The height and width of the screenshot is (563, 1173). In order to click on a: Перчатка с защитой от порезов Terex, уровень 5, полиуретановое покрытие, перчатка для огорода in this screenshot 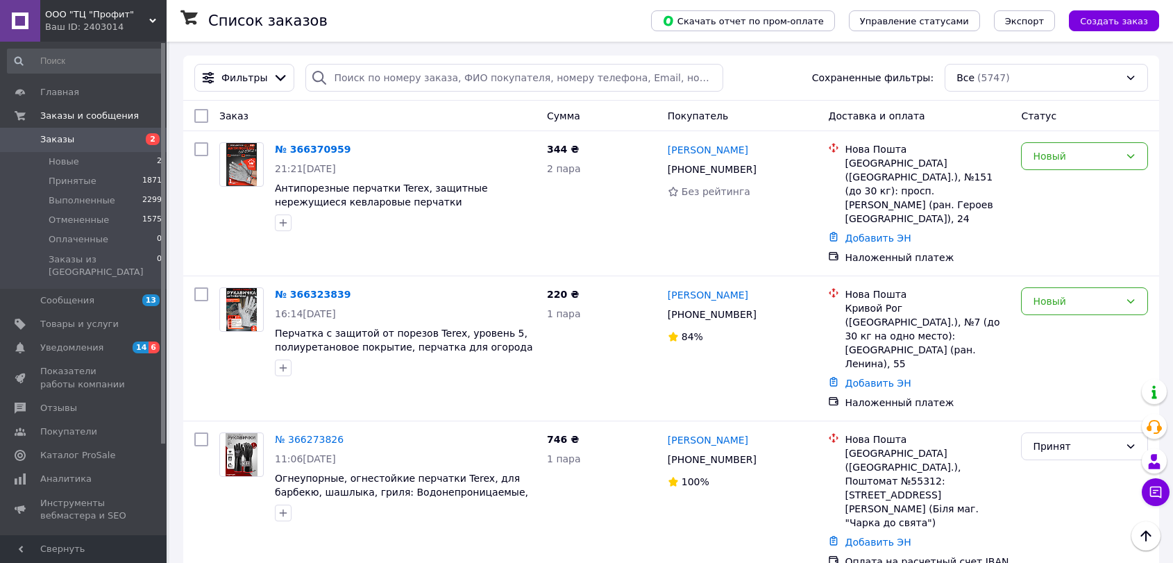, I will do `click(404, 340)`.